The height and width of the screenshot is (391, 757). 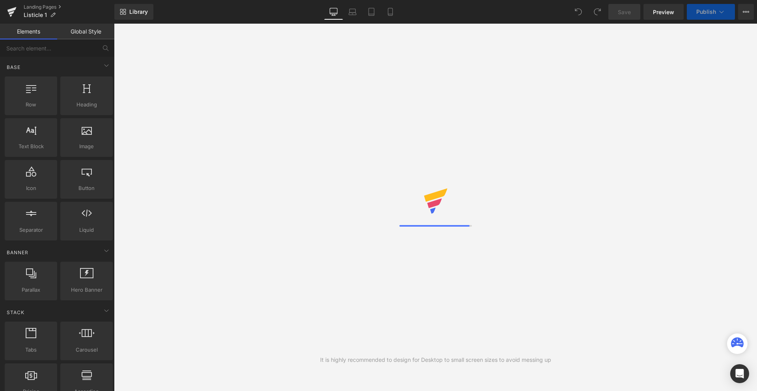 What do you see at coordinates (134, 12) in the screenshot?
I see `a: New Library` at bounding box center [134, 12].